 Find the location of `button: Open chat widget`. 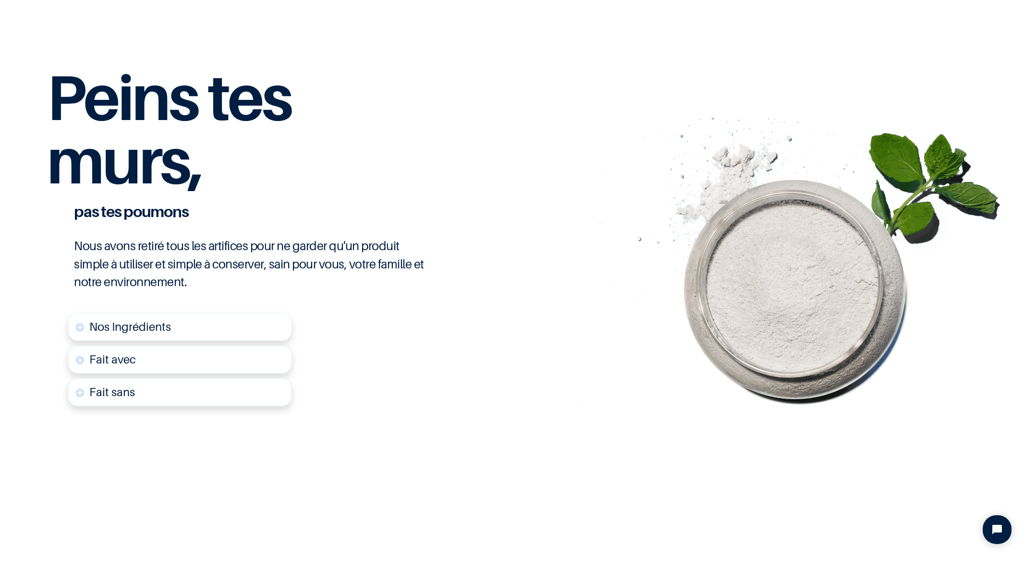

button: Open chat widget is located at coordinates (23, 23).